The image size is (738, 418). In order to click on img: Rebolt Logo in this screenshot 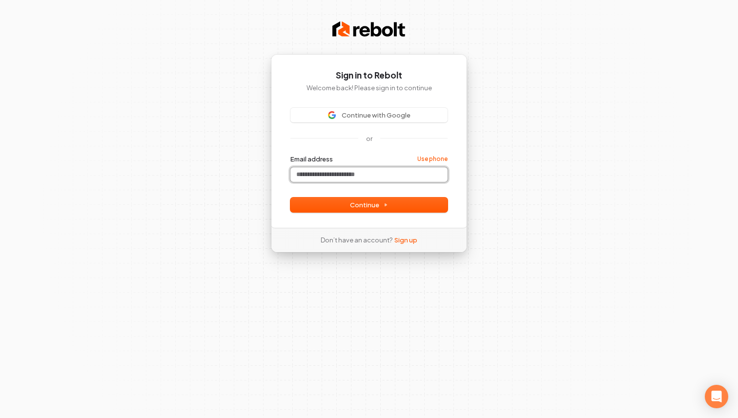, I will do `click(369, 29)`.